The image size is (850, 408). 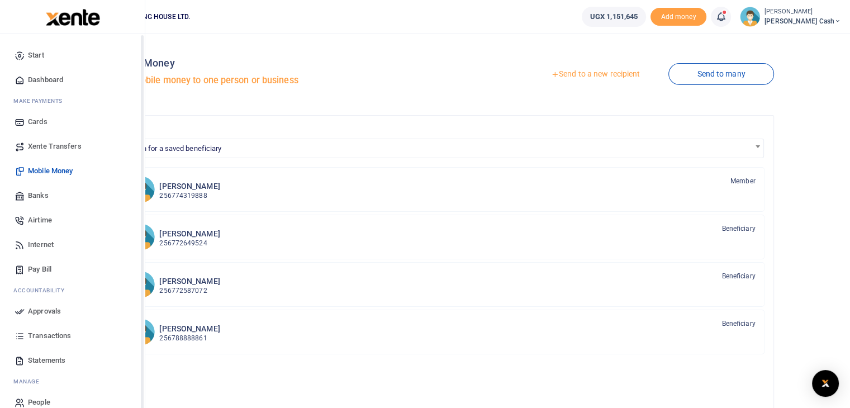 I want to click on span: People, so click(x=39, y=403).